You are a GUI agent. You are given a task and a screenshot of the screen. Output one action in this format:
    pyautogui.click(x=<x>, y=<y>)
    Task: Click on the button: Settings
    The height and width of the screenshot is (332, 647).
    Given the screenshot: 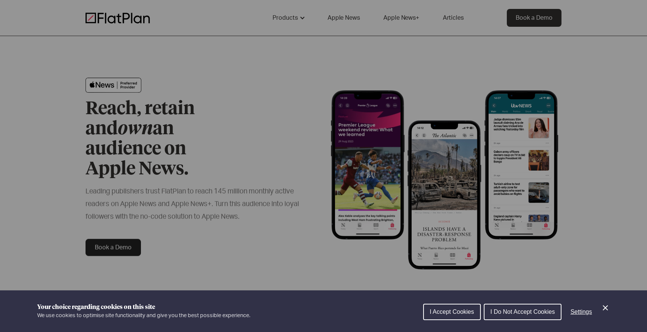 What is the action you would take?
    pyautogui.click(x=581, y=312)
    